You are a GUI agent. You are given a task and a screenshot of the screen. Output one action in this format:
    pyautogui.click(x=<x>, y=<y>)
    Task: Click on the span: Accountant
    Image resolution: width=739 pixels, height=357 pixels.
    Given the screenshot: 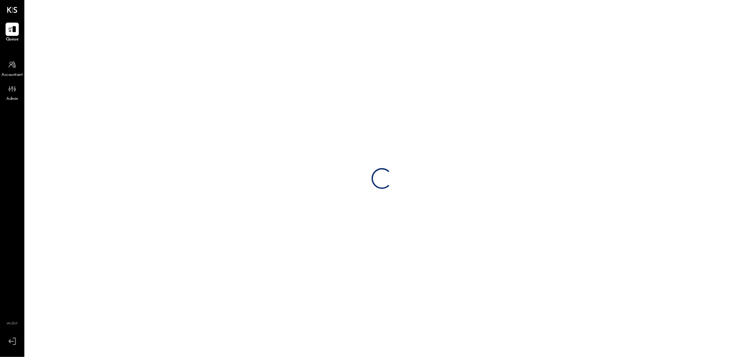 What is the action you would take?
    pyautogui.click(x=12, y=75)
    